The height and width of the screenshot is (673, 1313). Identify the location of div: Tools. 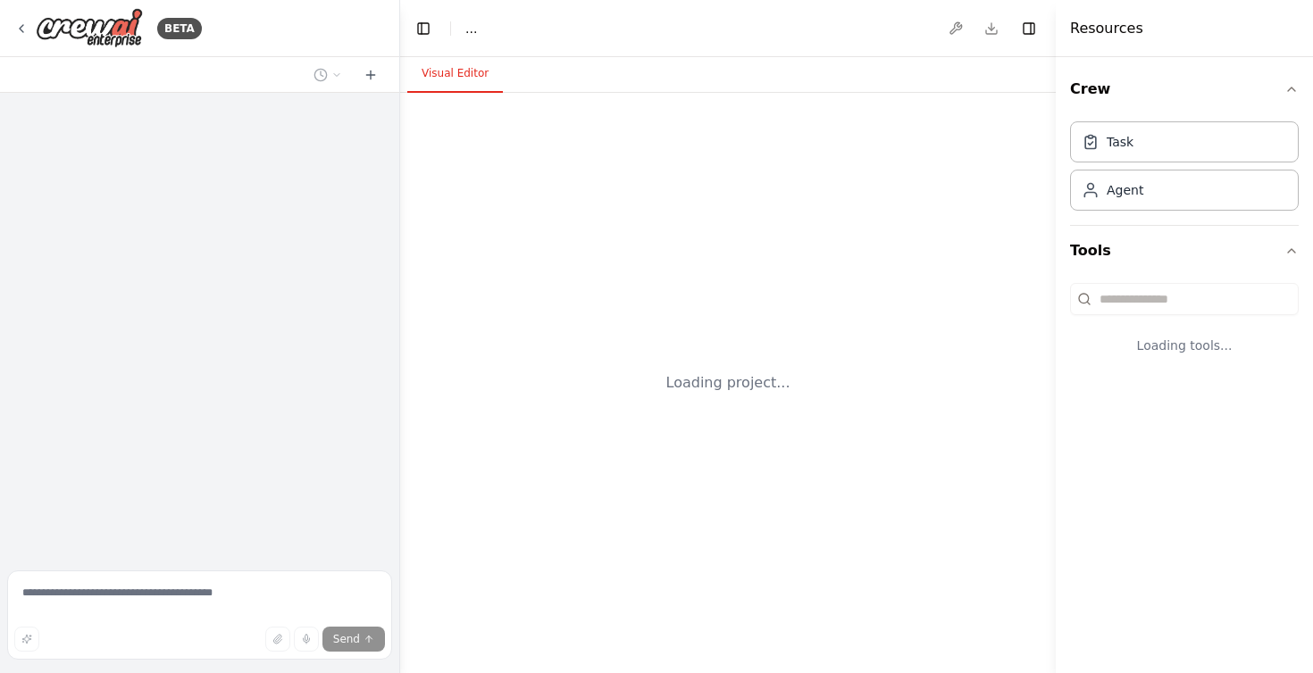
(1184, 330).